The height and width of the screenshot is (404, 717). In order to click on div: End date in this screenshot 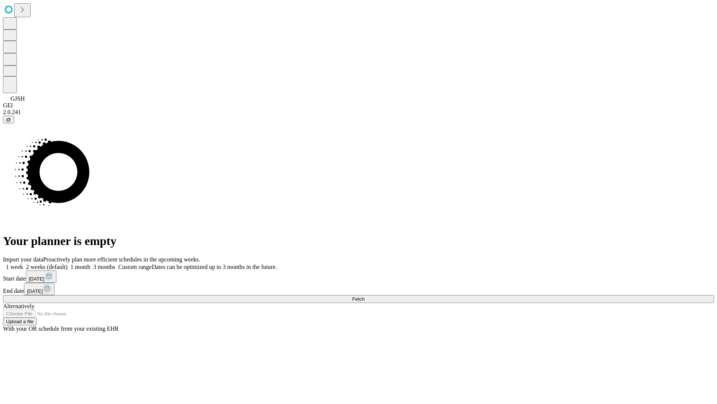, I will do `click(359, 288)`.